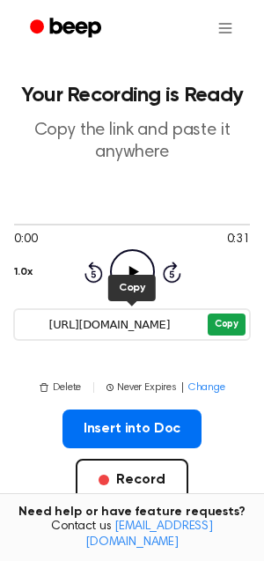 The width and height of the screenshot is (264, 561). I want to click on span: Change, so click(207, 388).